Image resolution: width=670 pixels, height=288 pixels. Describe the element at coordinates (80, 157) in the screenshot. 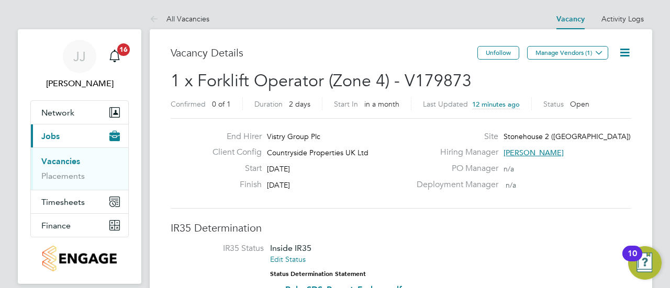

I see `nav: Main navigation` at that location.